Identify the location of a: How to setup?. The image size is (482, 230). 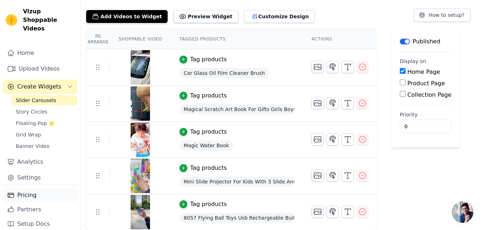
(442, 17).